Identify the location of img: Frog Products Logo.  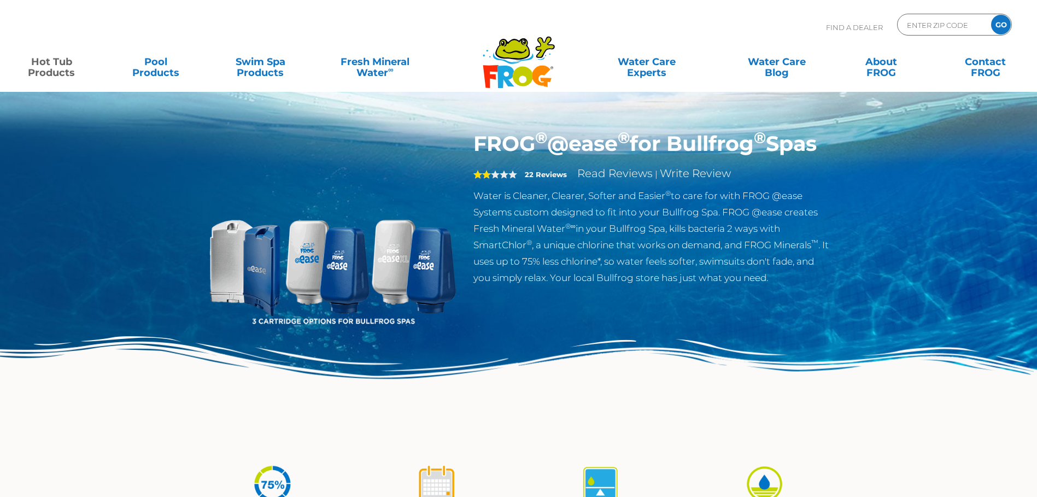
(519, 55).